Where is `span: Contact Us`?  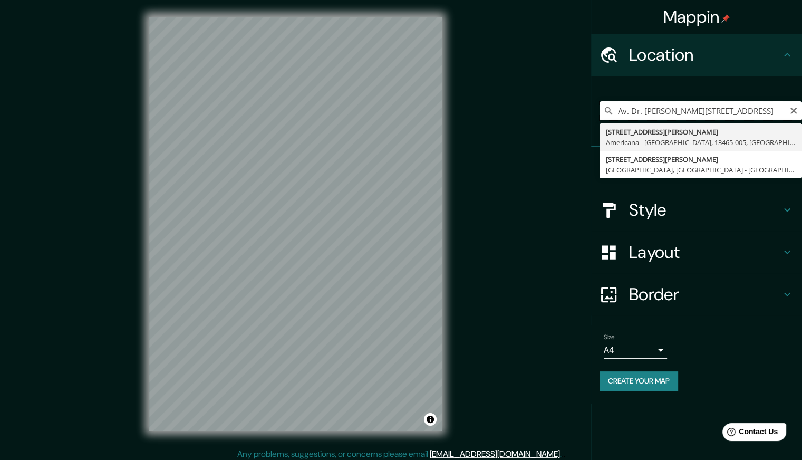 span: Contact Us is located at coordinates (50, 13).